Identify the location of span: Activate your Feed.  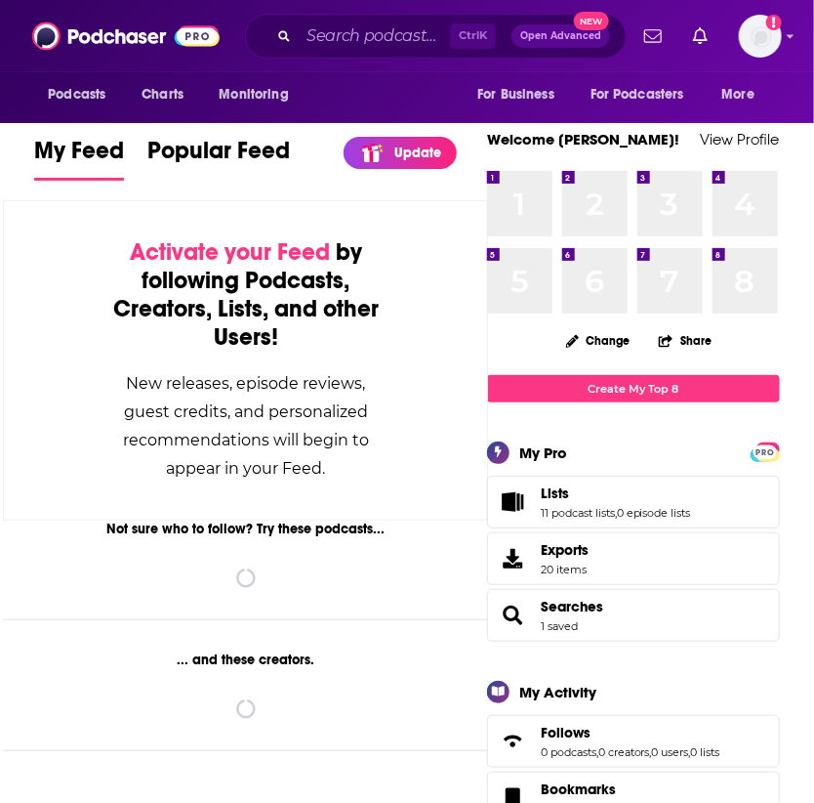
(229, 252).